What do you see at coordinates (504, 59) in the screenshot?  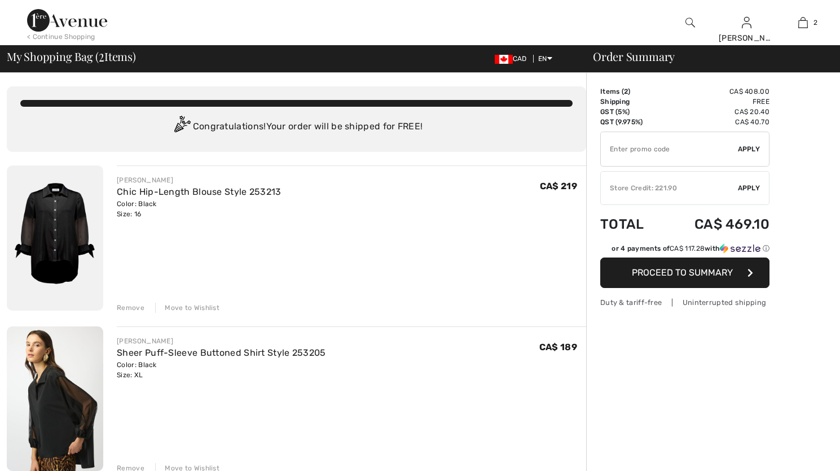 I see `img: Canadian Dollar` at bounding box center [504, 59].